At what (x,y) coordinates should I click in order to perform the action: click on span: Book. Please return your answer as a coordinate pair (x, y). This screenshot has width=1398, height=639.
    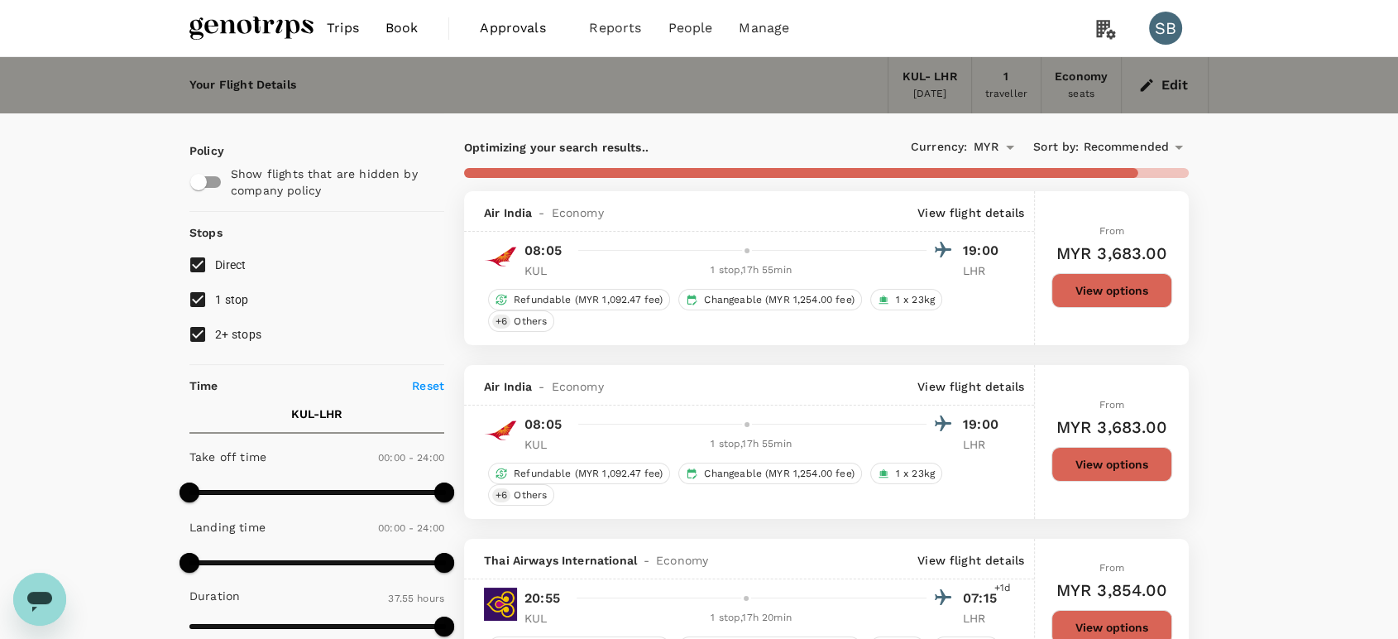
    Looking at the image, I should click on (402, 28).